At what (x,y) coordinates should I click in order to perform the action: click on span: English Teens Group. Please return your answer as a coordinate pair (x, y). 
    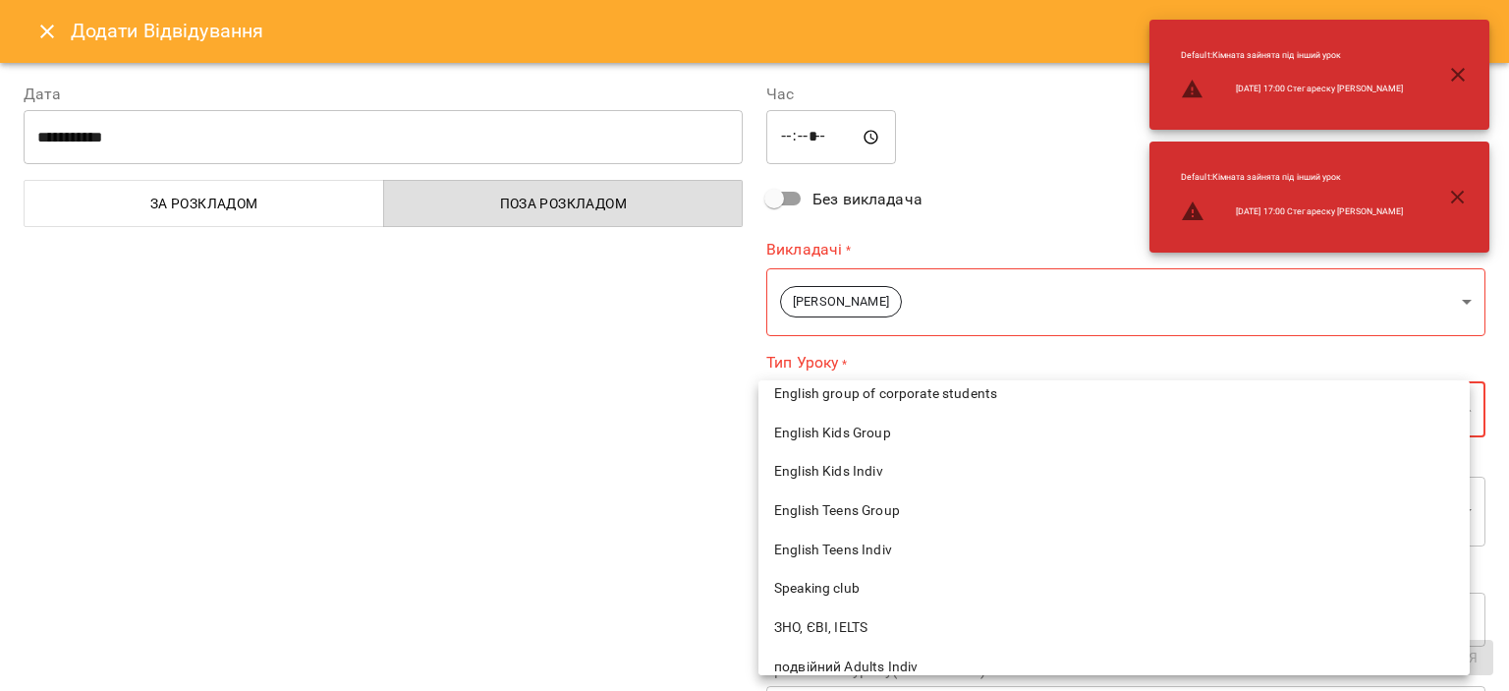
    Looking at the image, I should click on (1114, 511).